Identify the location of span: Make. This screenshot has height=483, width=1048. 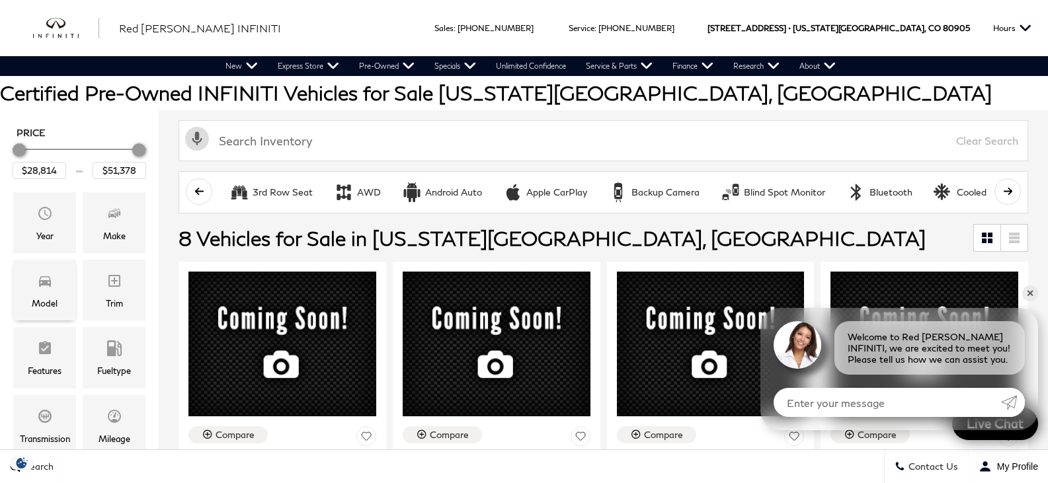
(114, 216).